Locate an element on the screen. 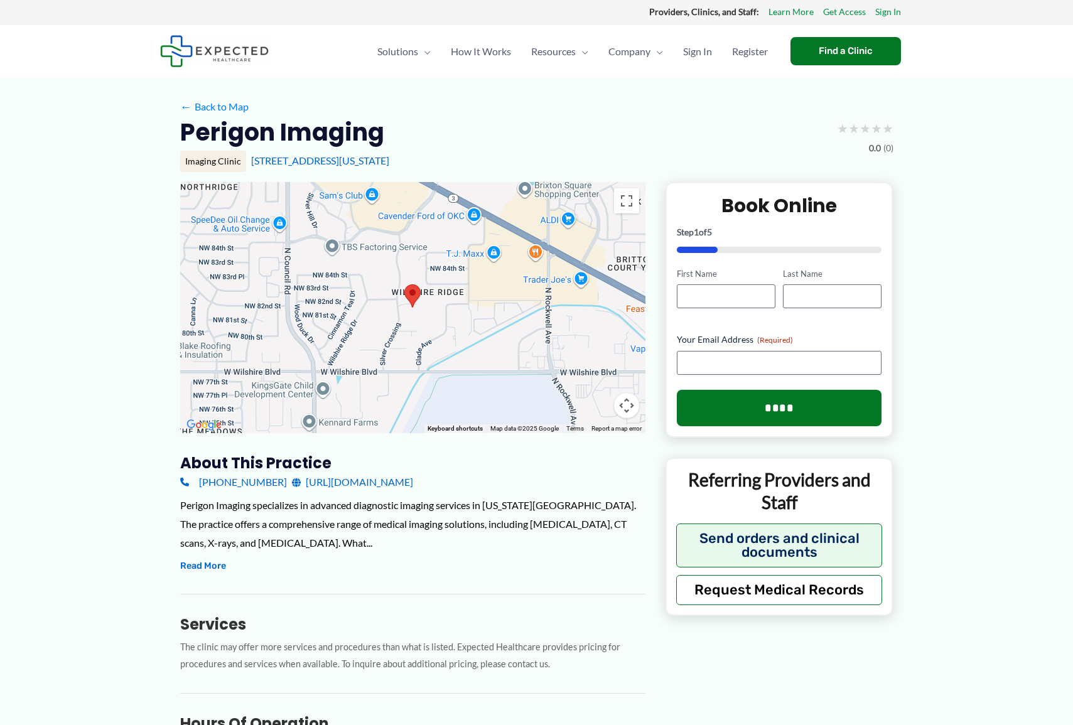 Image resolution: width=1073 pixels, height=725 pixels. button: Keyboard shortcuts is located at coordinates (455, 429).